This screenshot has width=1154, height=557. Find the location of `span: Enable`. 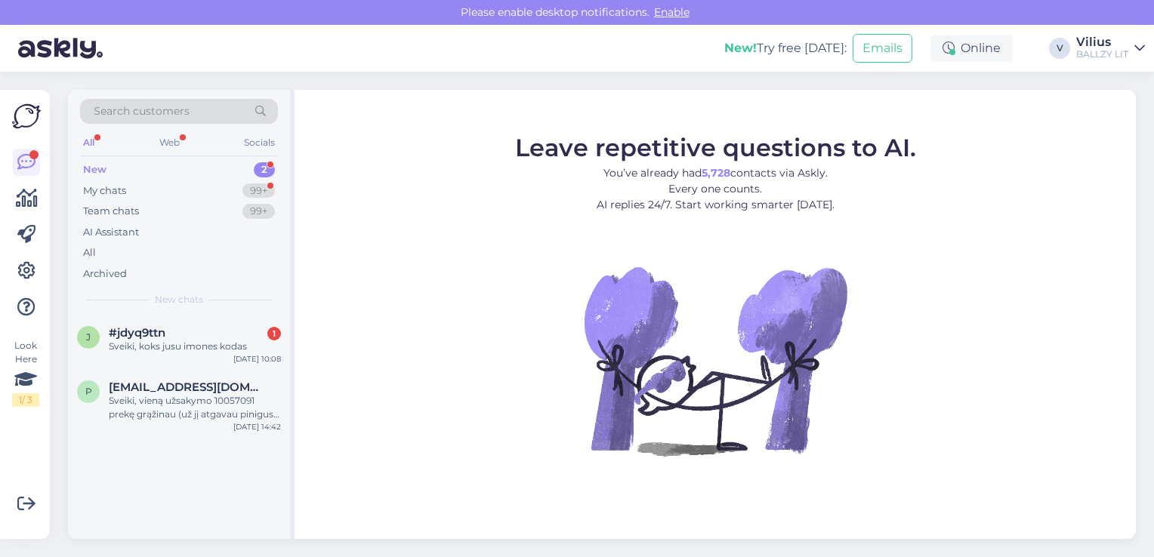

span: Enable is located at coordinates (671, 12).